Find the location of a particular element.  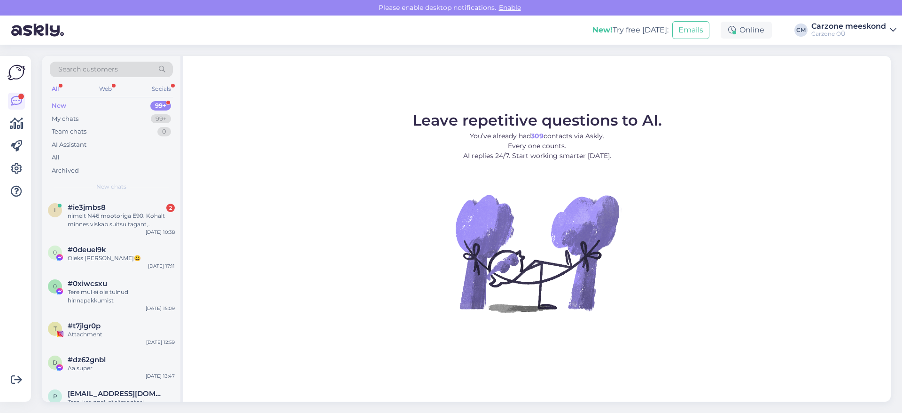

div: Web is located at coordinates (105, 89).